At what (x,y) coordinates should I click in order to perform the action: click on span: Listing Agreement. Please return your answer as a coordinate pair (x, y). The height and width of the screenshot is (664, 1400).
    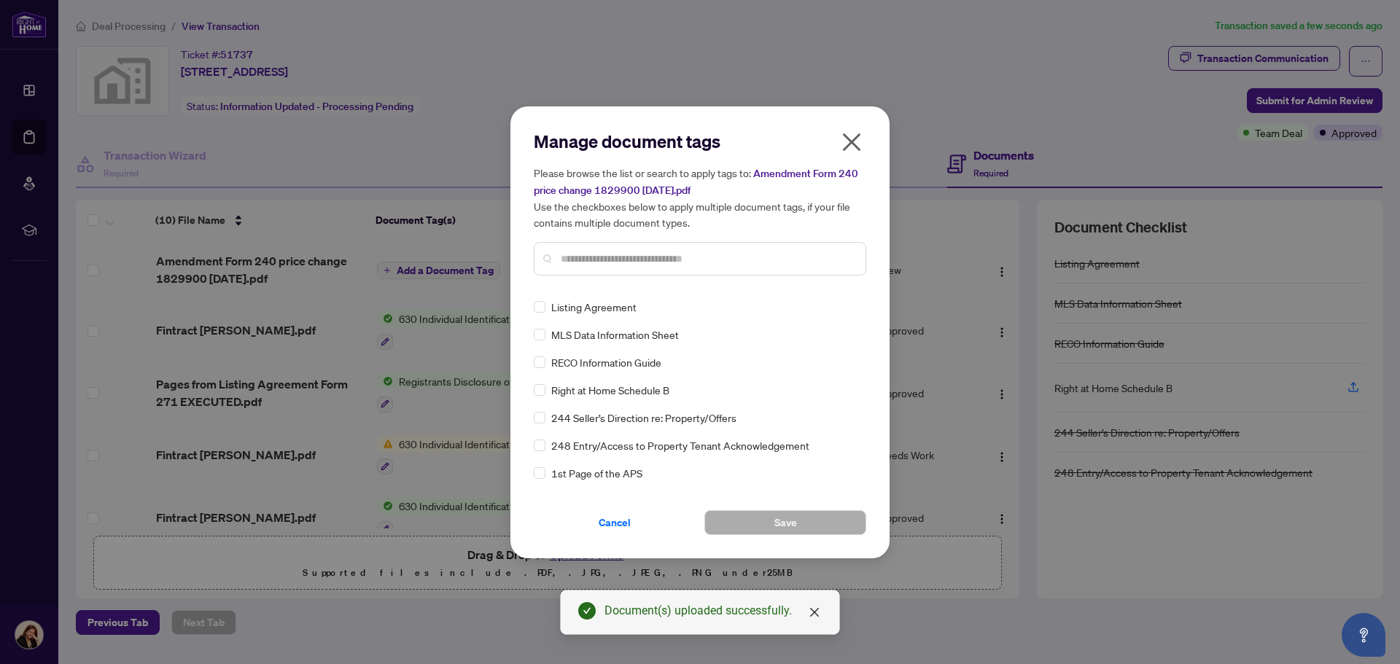
    Looking at the image, I should click on (593, 307).